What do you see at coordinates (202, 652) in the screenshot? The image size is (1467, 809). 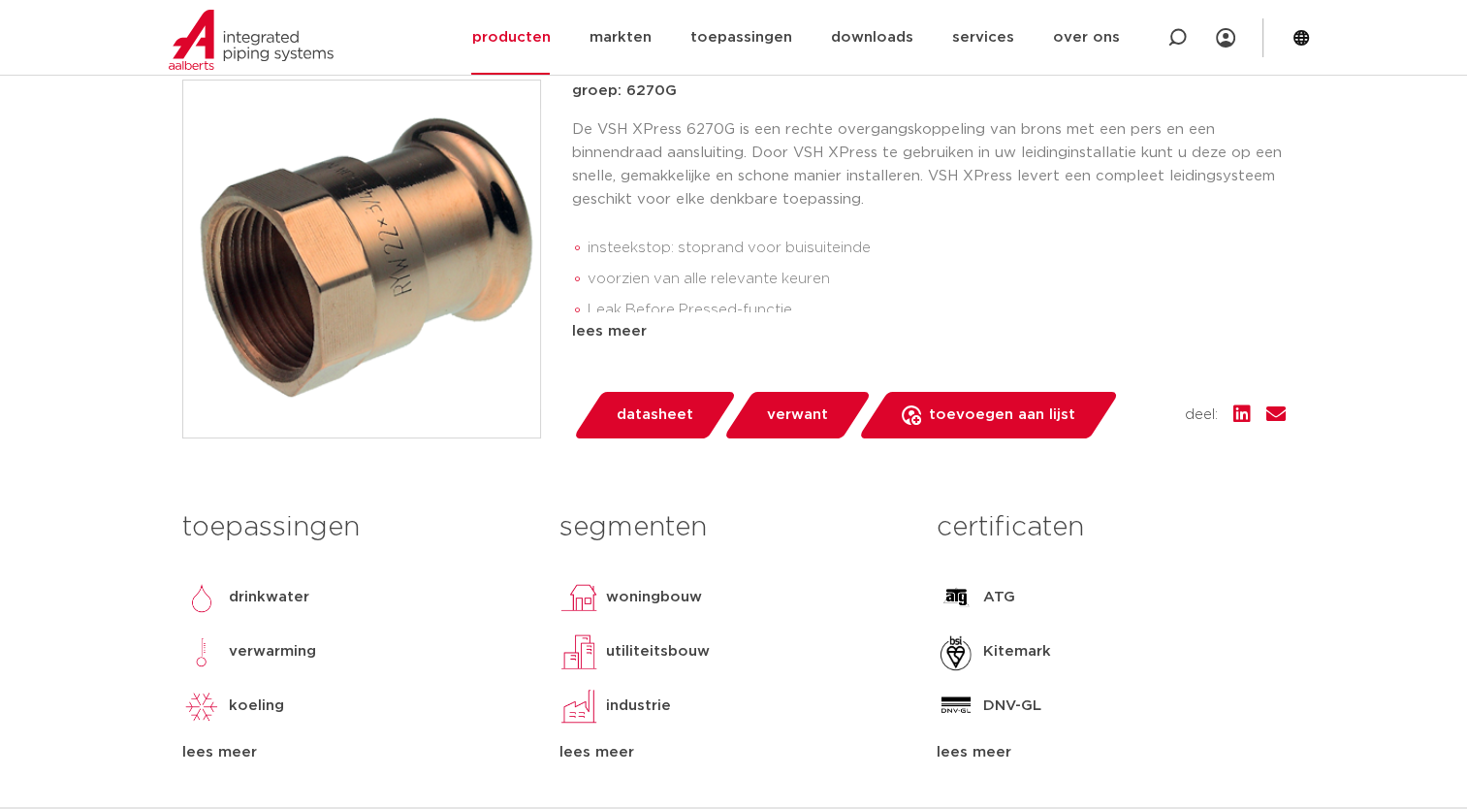 I see `img: verwarming` at bounding box center [202, 652].